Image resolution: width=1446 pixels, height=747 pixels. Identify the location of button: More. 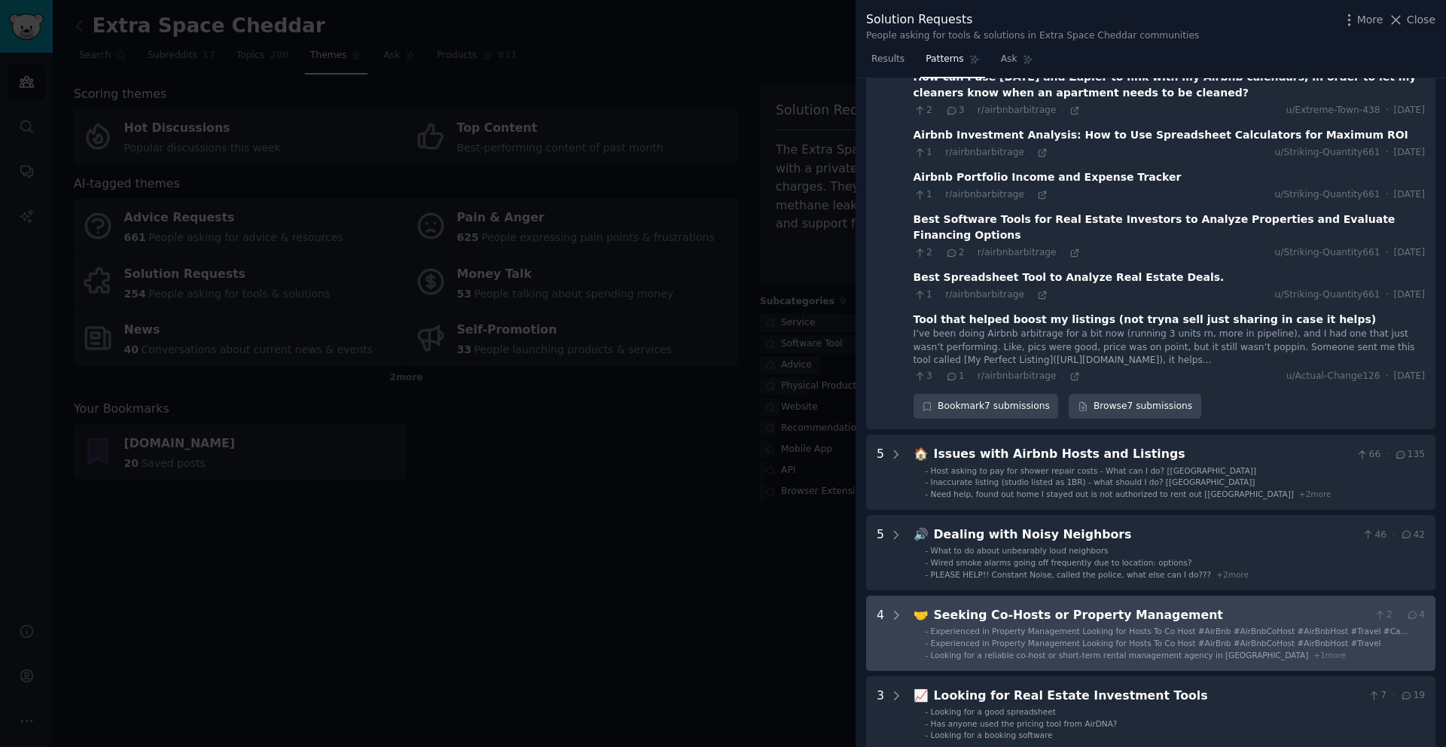
(1362, 20).